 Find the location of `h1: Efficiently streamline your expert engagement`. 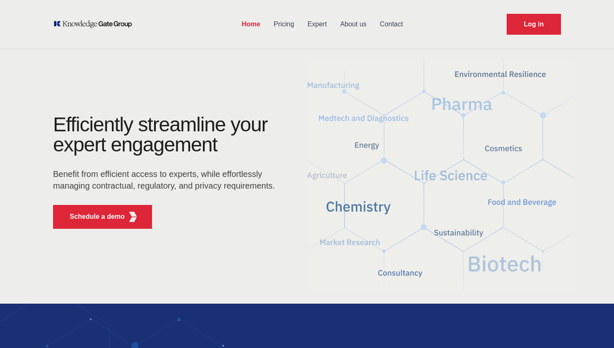

h1: Efficiently streamline your expert engagement is located at coordinates (160, 134).